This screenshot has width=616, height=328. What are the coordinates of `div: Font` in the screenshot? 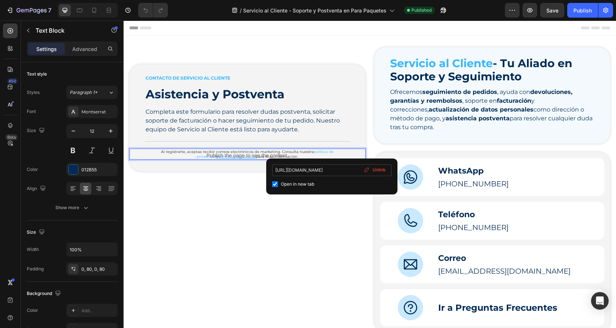 It's located at (31, 112).